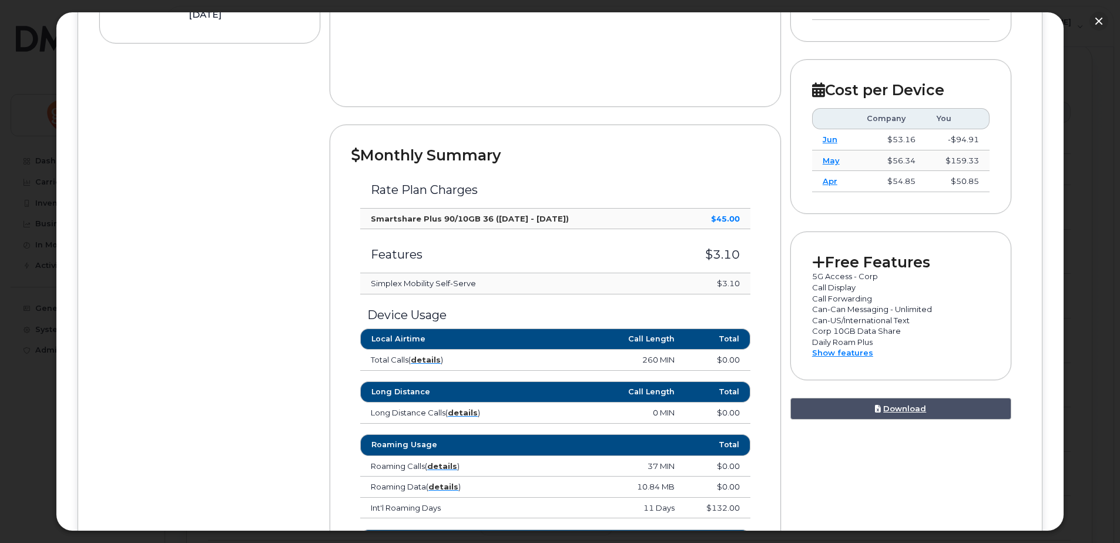 This screenshot has height=543, width=1120. I want to click on a: Download, so click(900, 408).